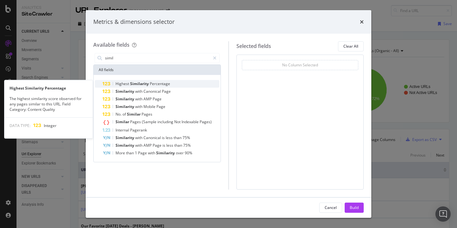 This screenshot has width=457, height=228. Describe the element at coordinates (188, 153) in the screenshot. I see `span: 90%` at that location.